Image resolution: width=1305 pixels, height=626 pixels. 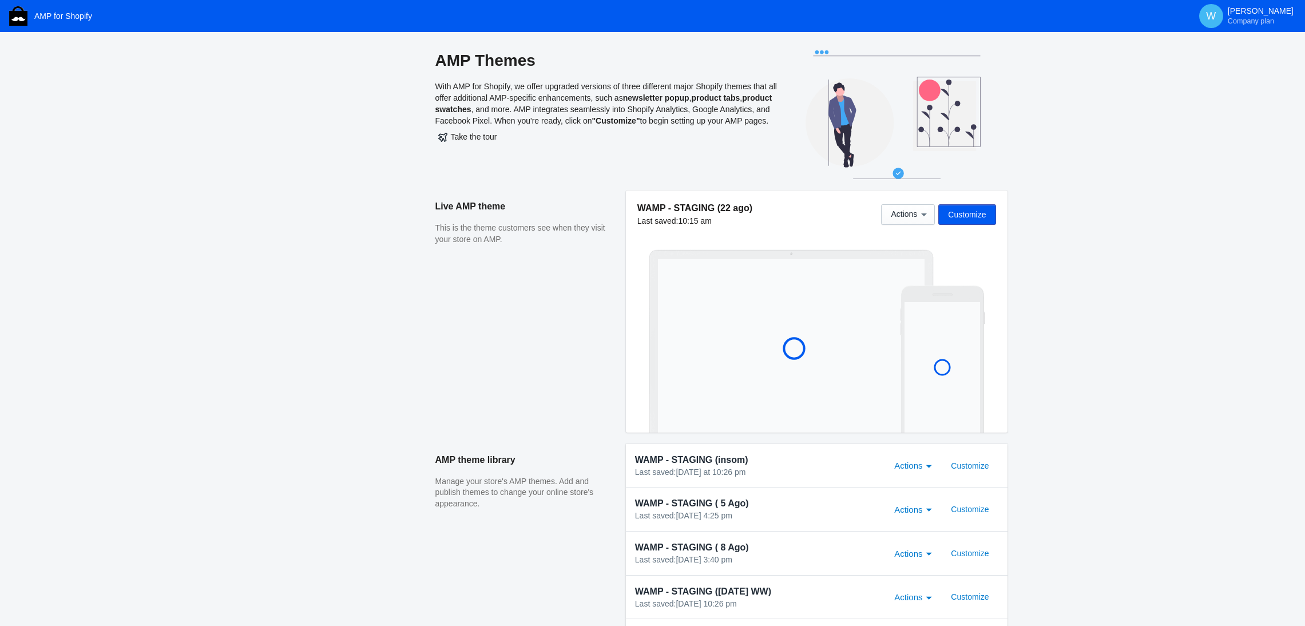 What do you see at coordinates (63, 16) in the screenshot?
I see `span: AMP for Shopify` at bounding box center [63, 16].